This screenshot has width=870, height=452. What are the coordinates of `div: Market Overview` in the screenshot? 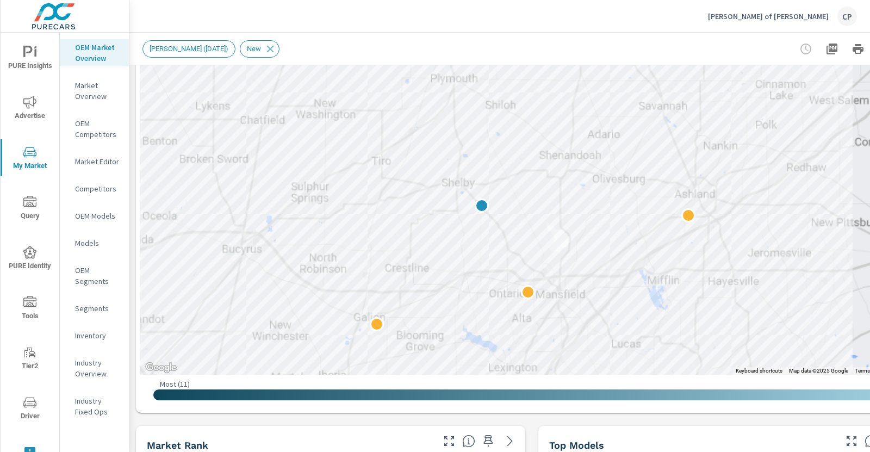 It's located at (94, 91).